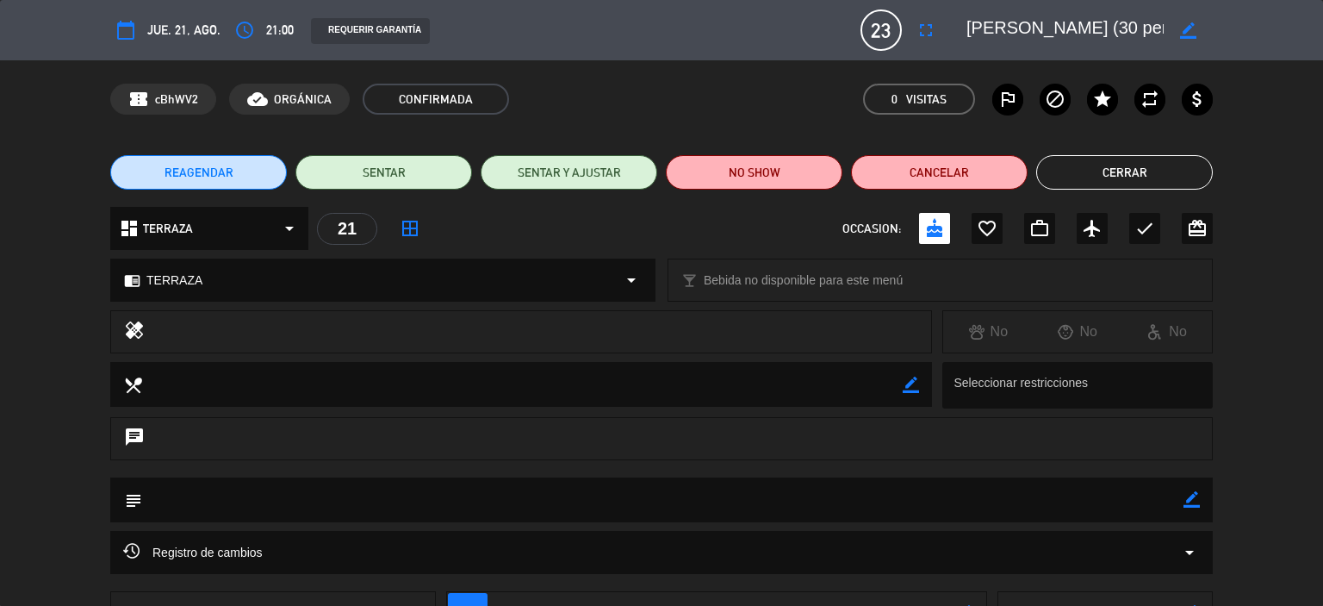  I want to click on button: SENTAR, so click(383, 172).